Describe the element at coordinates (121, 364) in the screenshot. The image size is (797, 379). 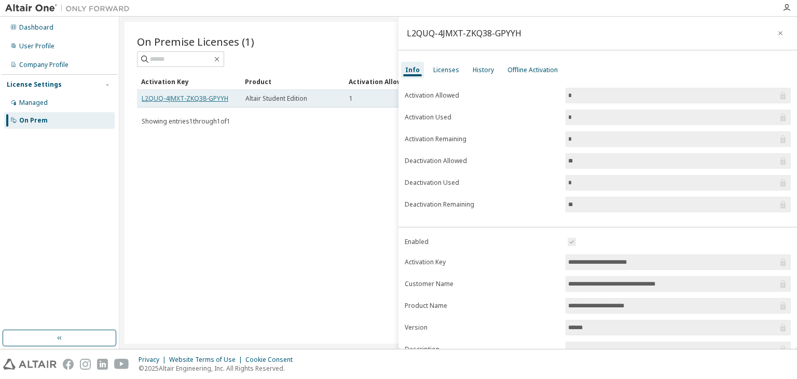
I see `img: youtube.svg` at that location.